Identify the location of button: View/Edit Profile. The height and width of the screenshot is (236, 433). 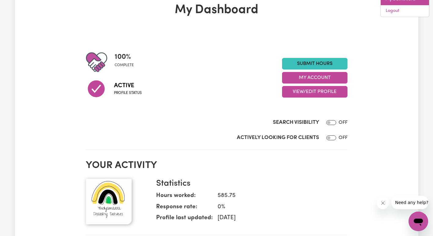
(315, 92).